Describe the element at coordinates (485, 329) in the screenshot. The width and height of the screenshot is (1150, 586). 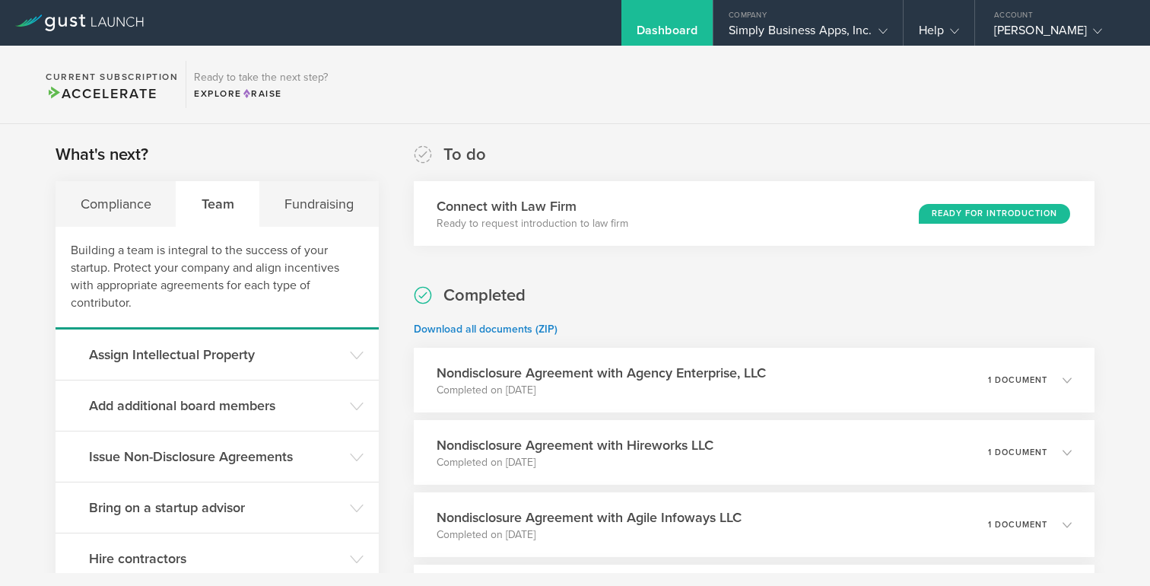
I see `a: Download all documents (ZIP)` at that location.